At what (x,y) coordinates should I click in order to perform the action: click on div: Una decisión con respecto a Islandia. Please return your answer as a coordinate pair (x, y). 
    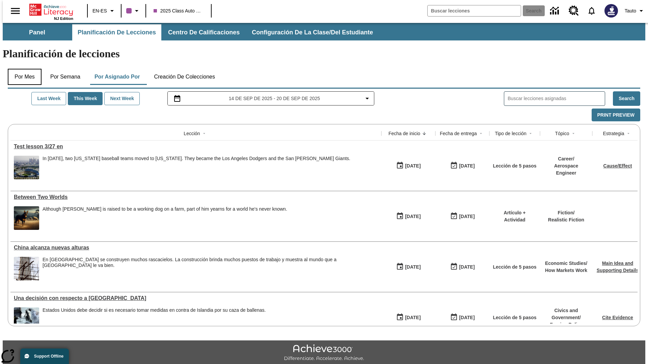
    Looking at the image, I should click on (196, 299).